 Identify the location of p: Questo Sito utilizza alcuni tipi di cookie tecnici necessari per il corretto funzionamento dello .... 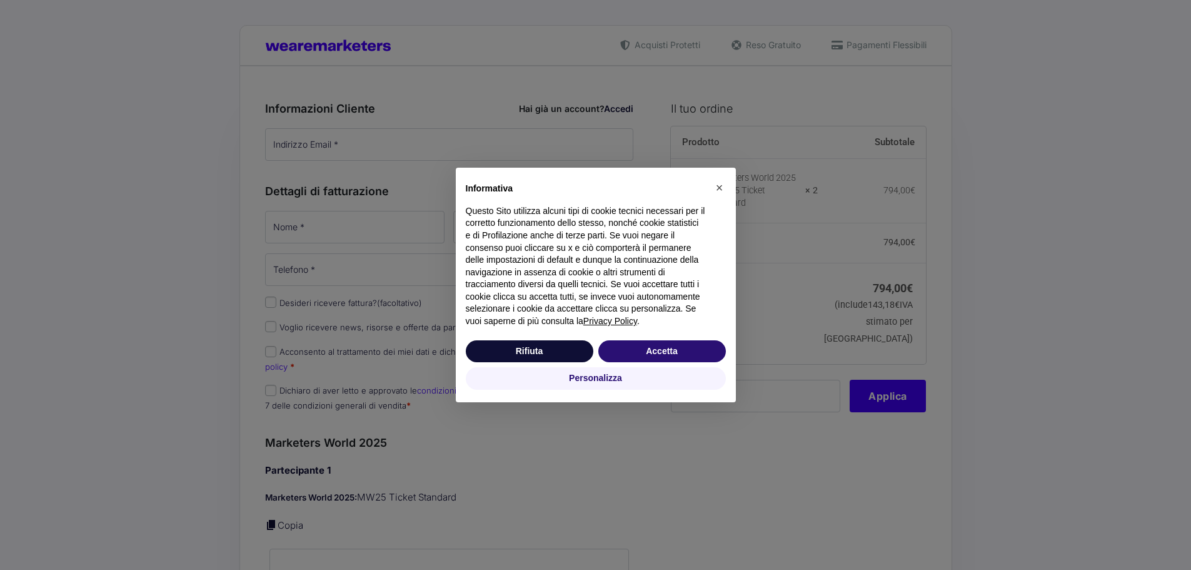
(586, 266).